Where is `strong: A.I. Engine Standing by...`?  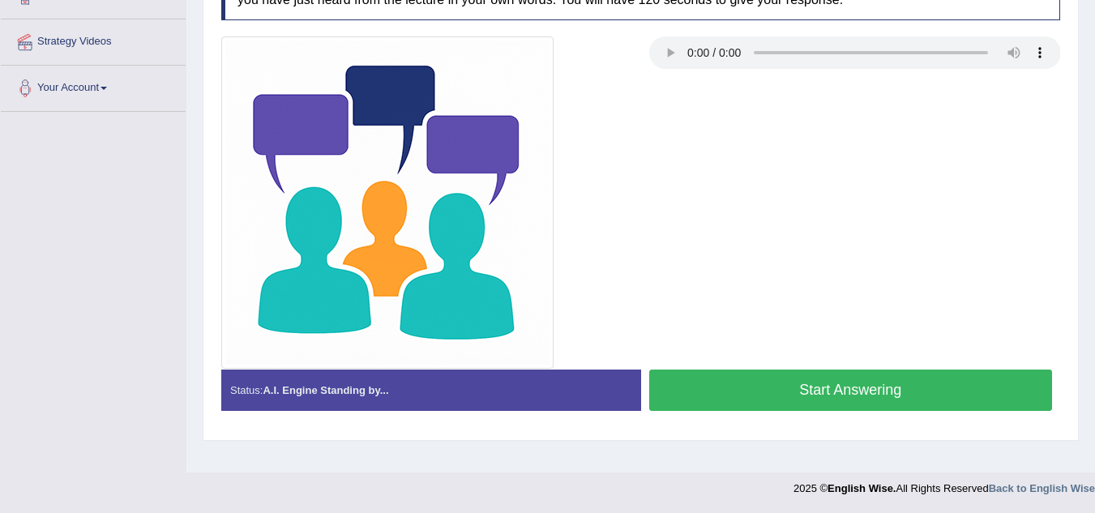 strong: A.I. Engine Standing by... is located at coordinates (325, 390).